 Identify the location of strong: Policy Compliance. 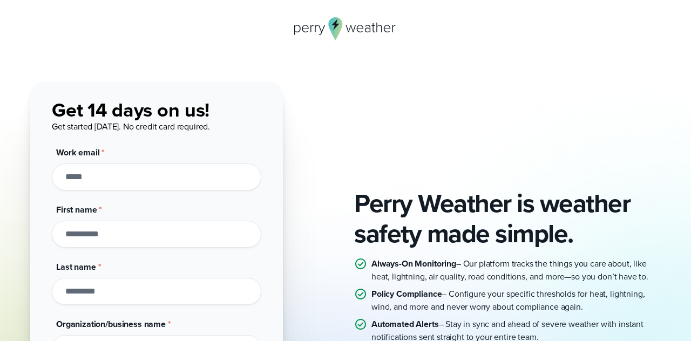
(407, 294).